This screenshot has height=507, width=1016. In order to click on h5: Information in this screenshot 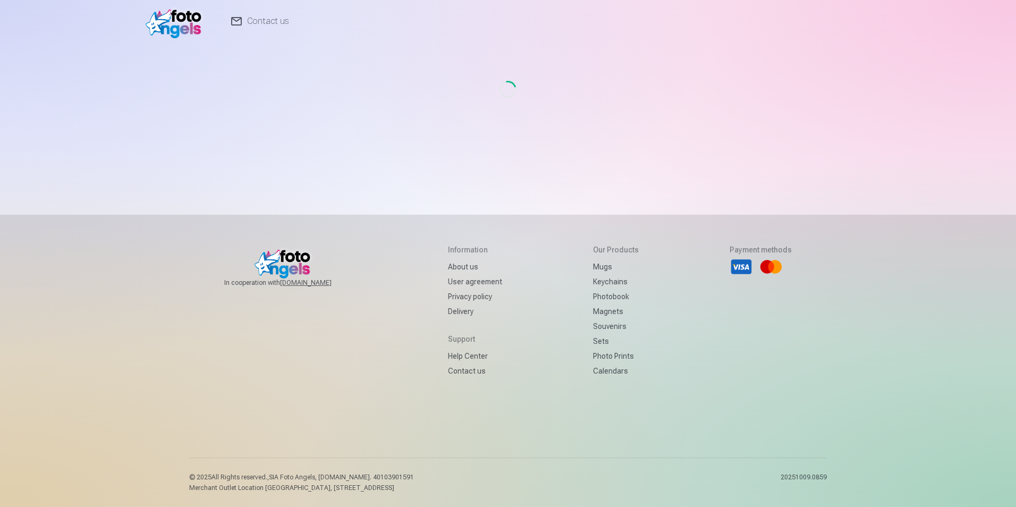, I will do `click(475, 250)`.